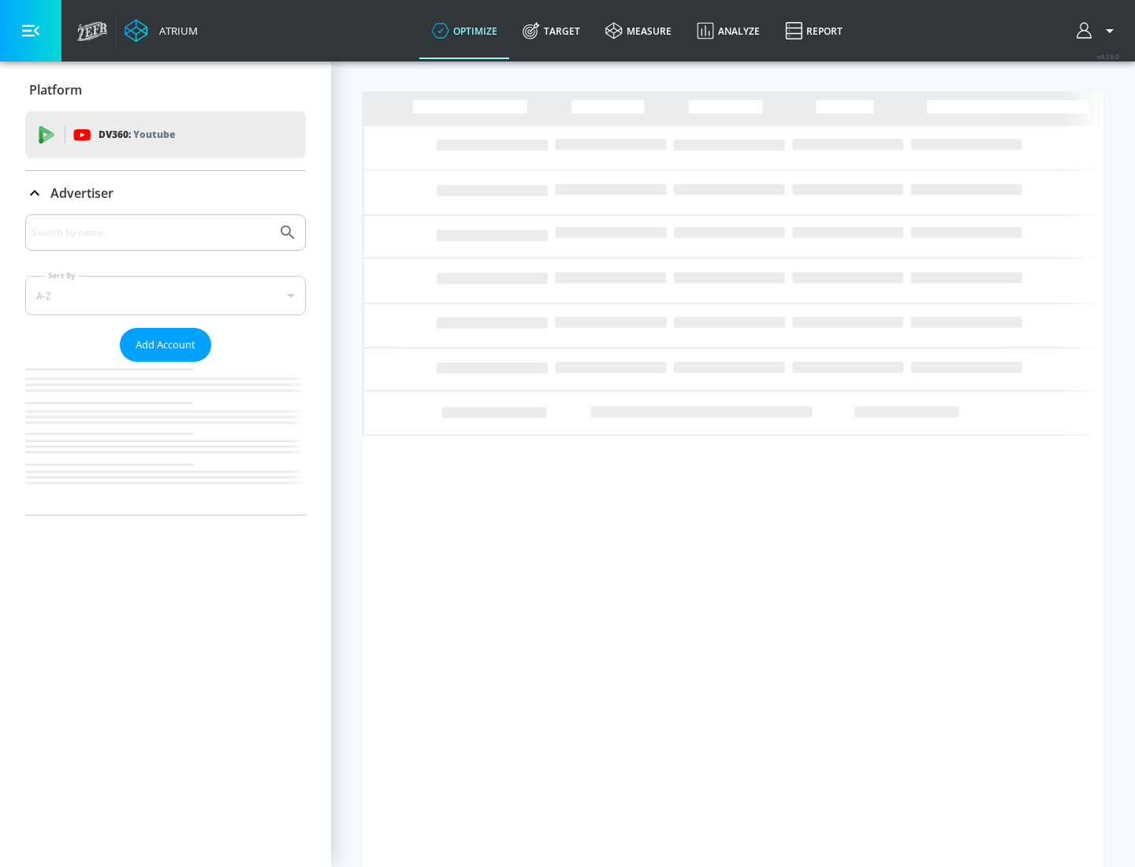  I want to click on div: DV360: Youtube, so click(166, 135).